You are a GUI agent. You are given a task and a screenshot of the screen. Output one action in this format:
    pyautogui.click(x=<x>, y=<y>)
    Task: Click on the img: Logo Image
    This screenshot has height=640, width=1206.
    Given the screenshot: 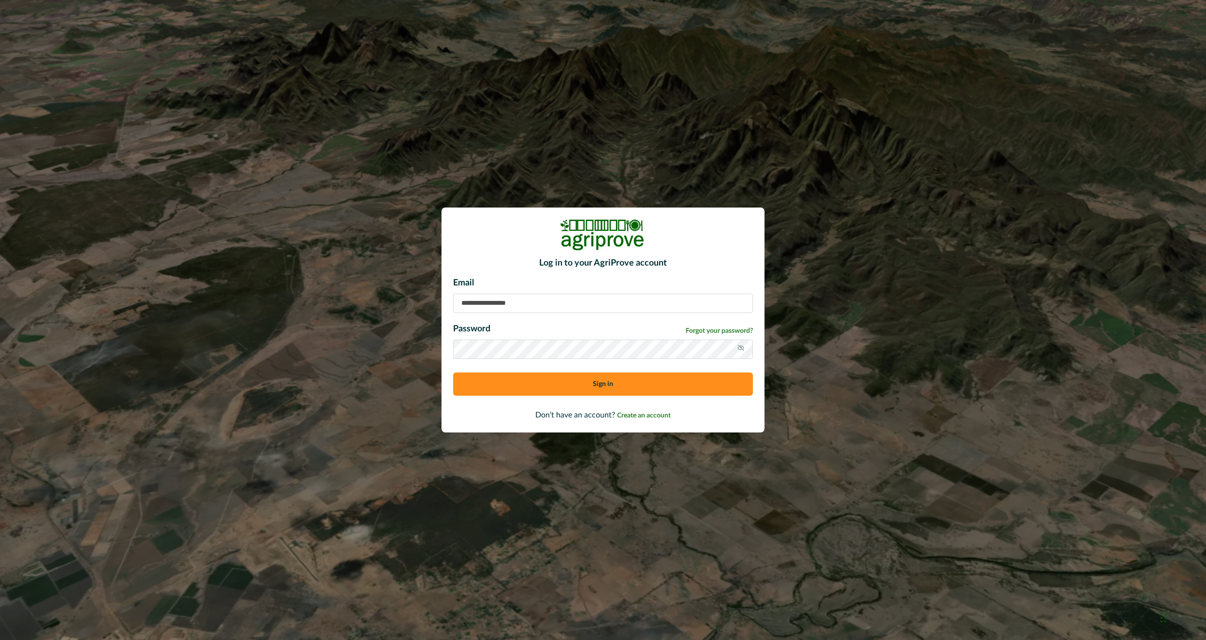 What is the action you would take?
    pyautogui.click(x=603, y=234)
    